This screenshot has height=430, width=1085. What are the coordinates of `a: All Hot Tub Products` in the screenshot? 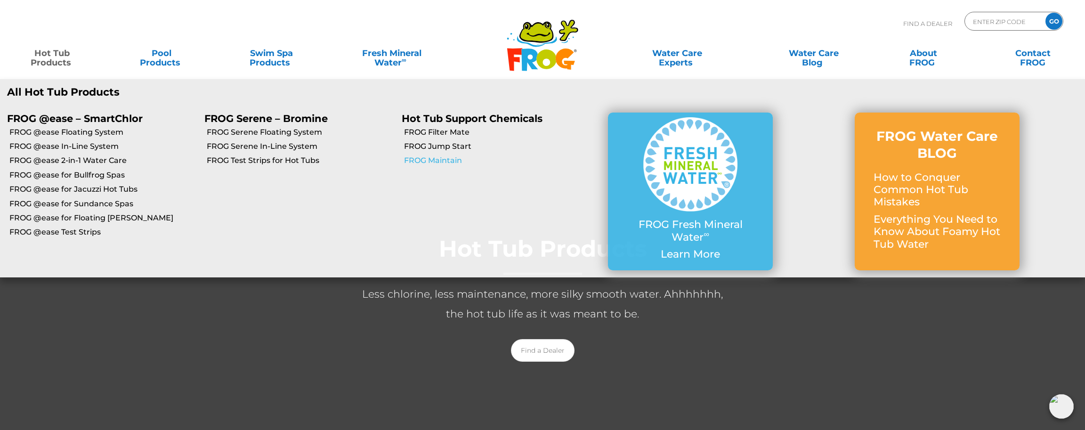 It's located at (271, 92).